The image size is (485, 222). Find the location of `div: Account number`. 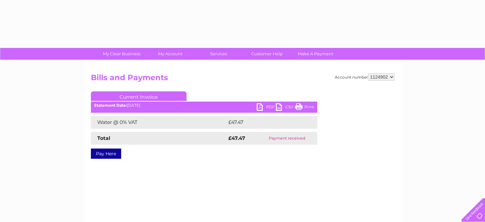

div: Account number is located at coordinates (364, 77).